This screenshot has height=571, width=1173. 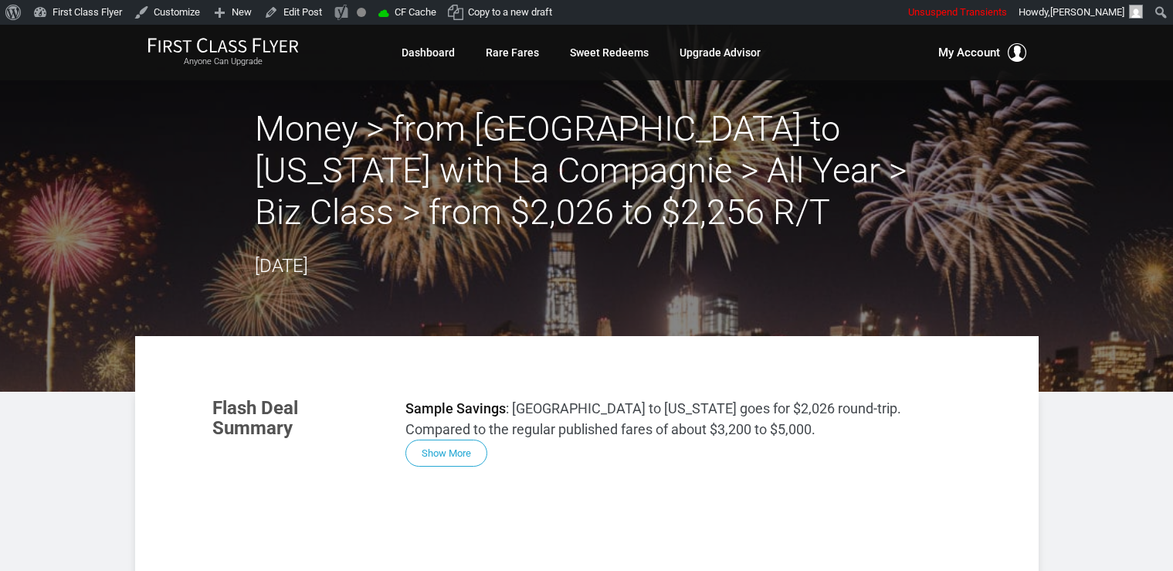 What do you see at coordinates (982, 53) in the screenshot?
I see `button: My Account` at bounding box center [982, 53].